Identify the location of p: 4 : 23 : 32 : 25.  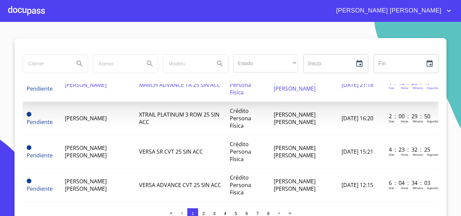
(411, 150).